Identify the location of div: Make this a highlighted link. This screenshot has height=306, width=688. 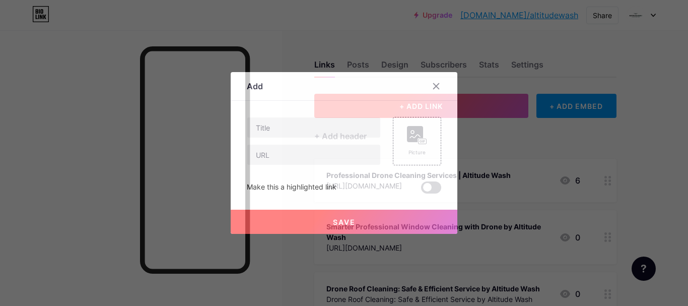
(292, 187).